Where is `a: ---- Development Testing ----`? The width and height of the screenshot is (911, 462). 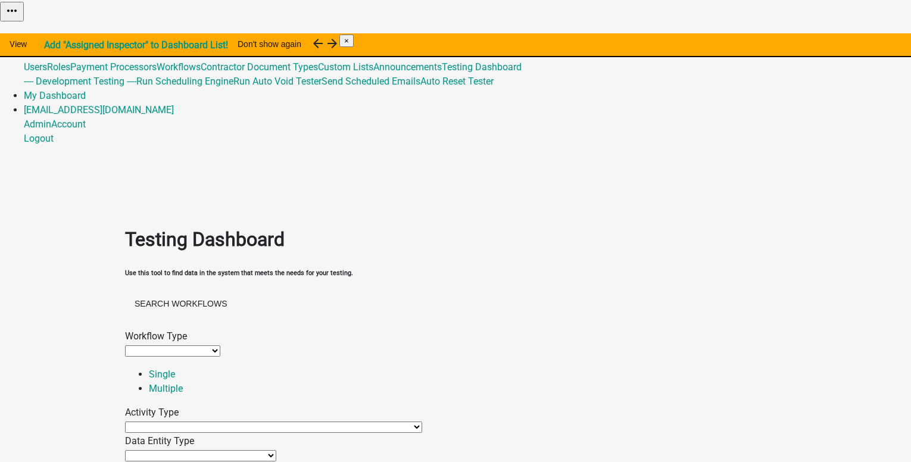
a: ---- Development Testing ---- is located at coordinates (80, 81).